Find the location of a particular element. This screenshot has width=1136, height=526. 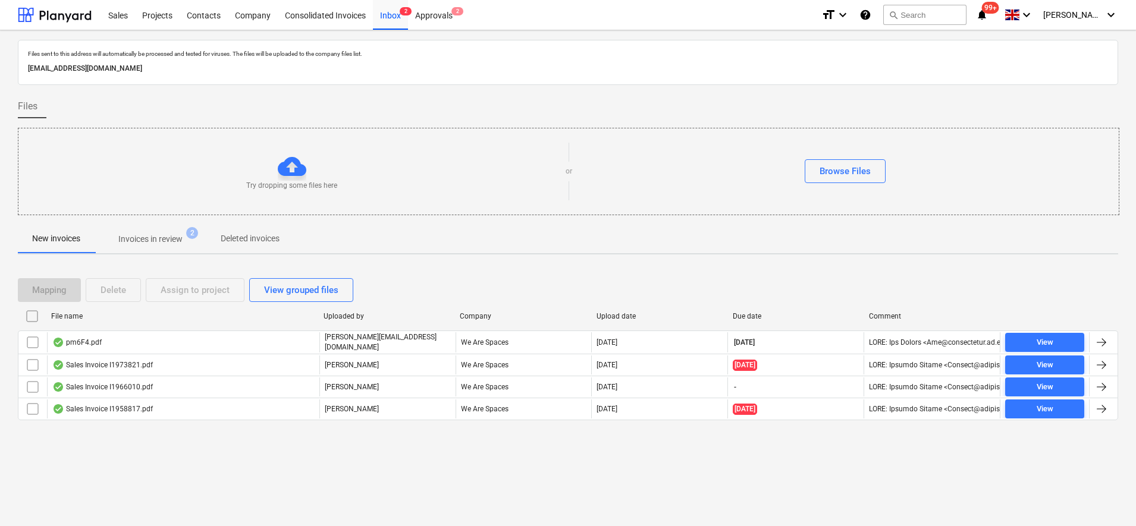

div: View grouped files is located at coordinates (301, 290).